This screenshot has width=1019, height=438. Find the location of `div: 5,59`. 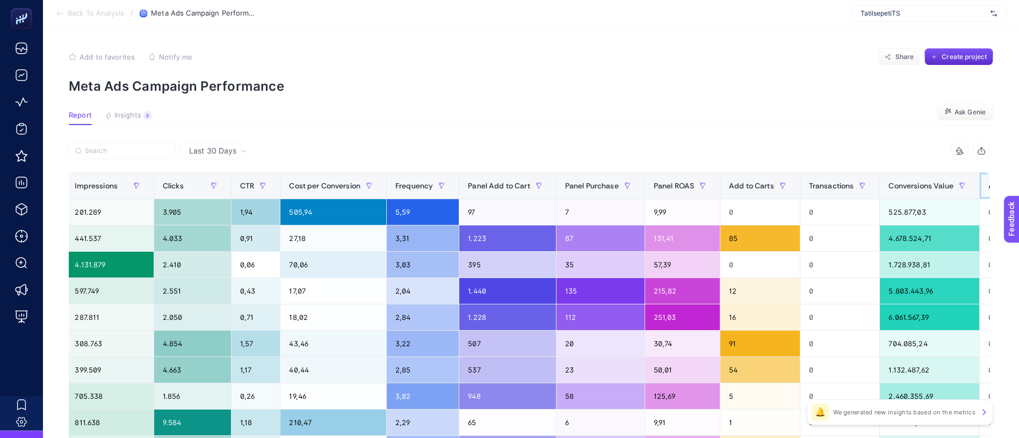

div: 5,59 is located at coordinates (423, 212).